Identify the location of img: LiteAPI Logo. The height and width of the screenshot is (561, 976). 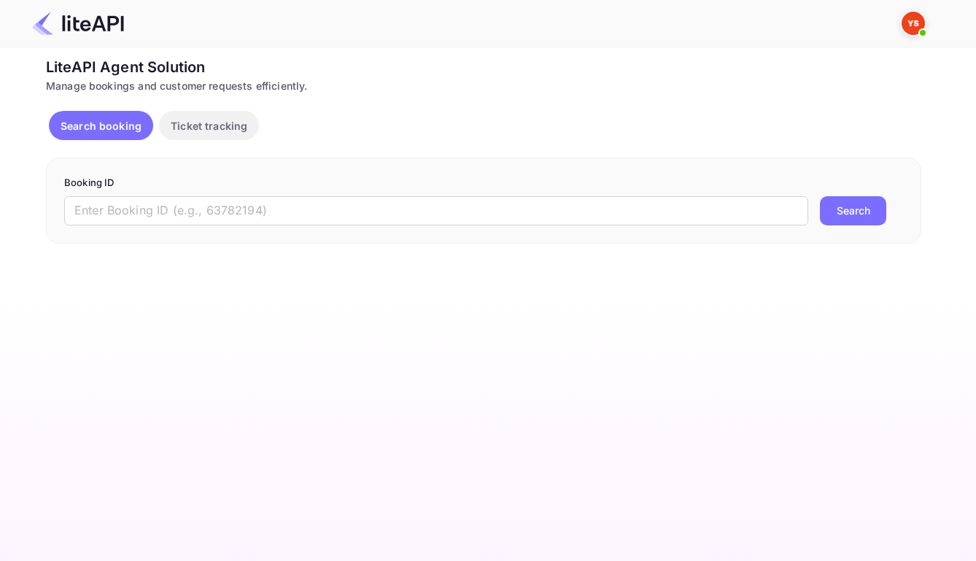
(78, 23).